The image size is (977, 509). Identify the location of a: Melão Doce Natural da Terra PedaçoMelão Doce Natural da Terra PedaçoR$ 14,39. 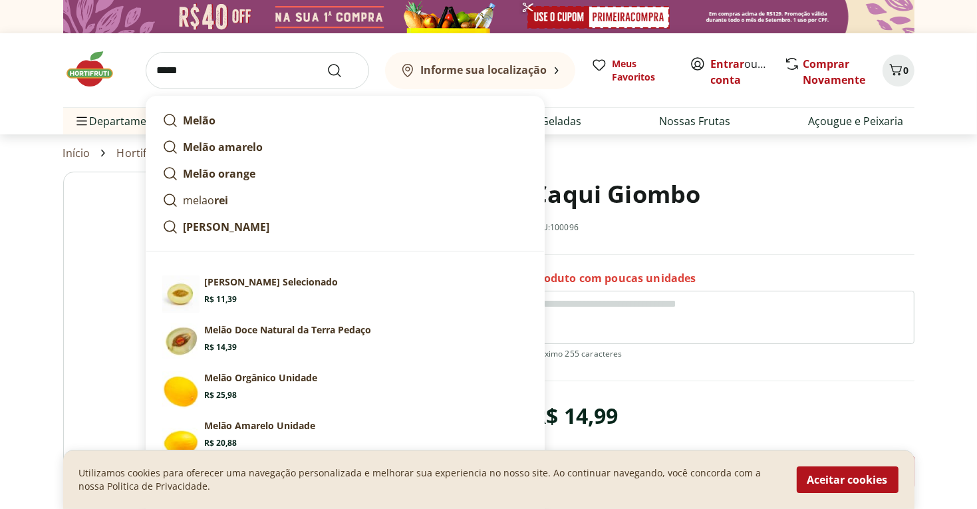
(345, 342).